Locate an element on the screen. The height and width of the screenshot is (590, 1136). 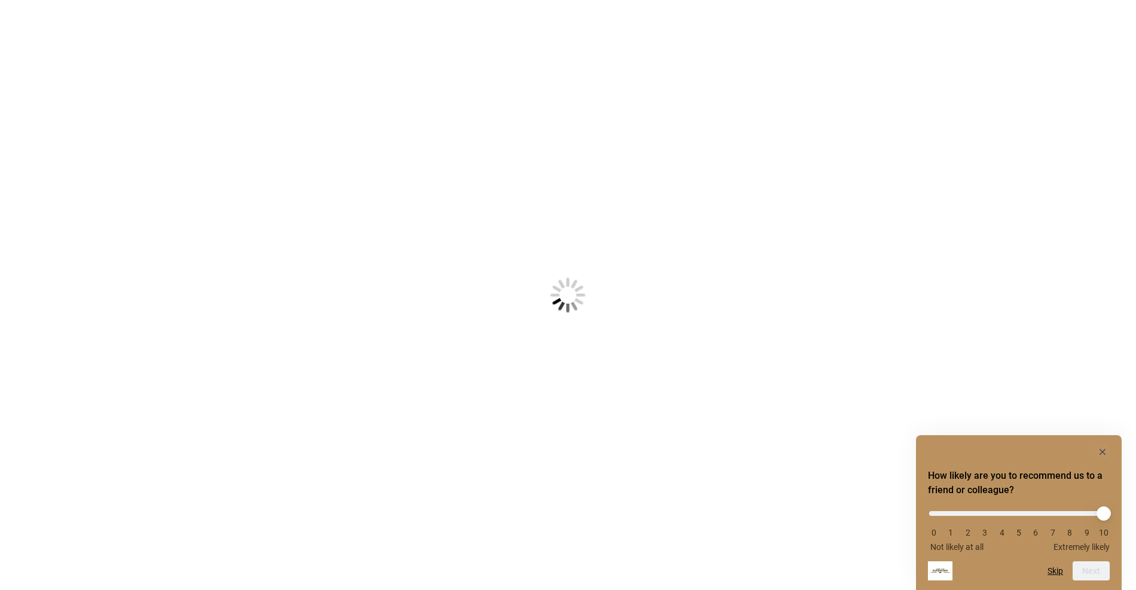
li: 8 is located at coordinates (1070, 533).